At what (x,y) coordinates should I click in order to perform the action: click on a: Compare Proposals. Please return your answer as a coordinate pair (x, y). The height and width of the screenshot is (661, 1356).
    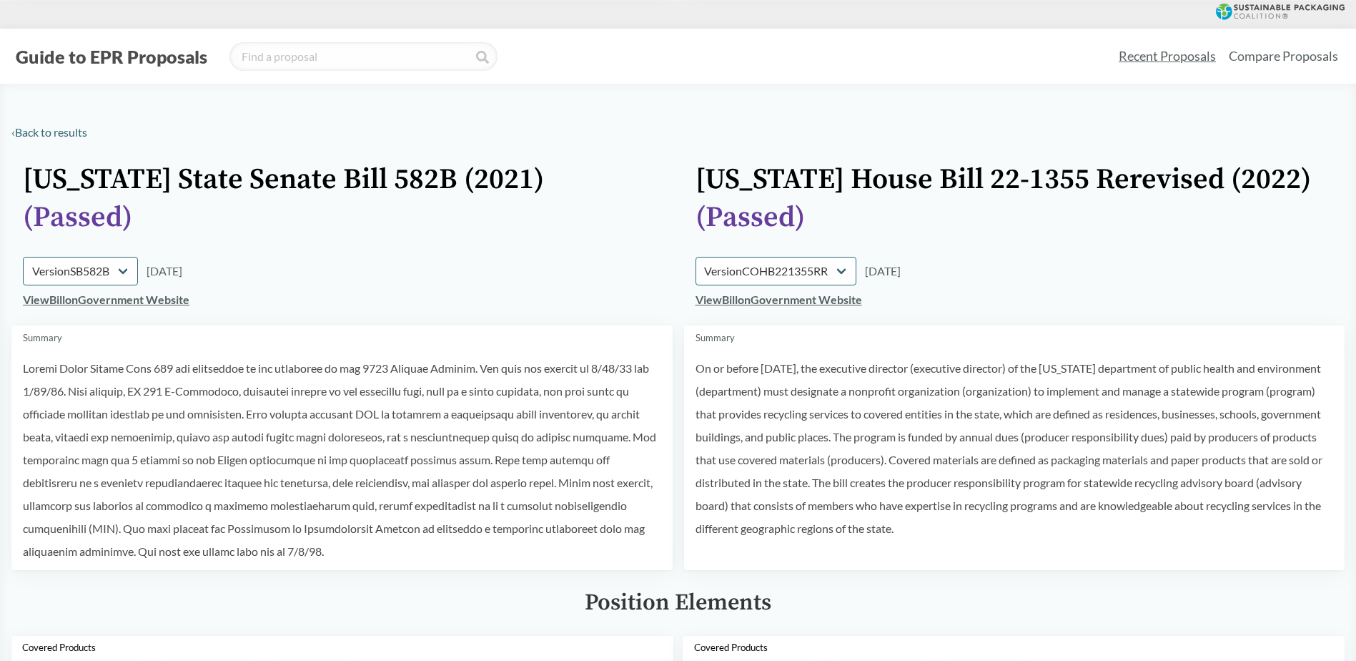
    Looking at the image, I should click on (1284, 56).